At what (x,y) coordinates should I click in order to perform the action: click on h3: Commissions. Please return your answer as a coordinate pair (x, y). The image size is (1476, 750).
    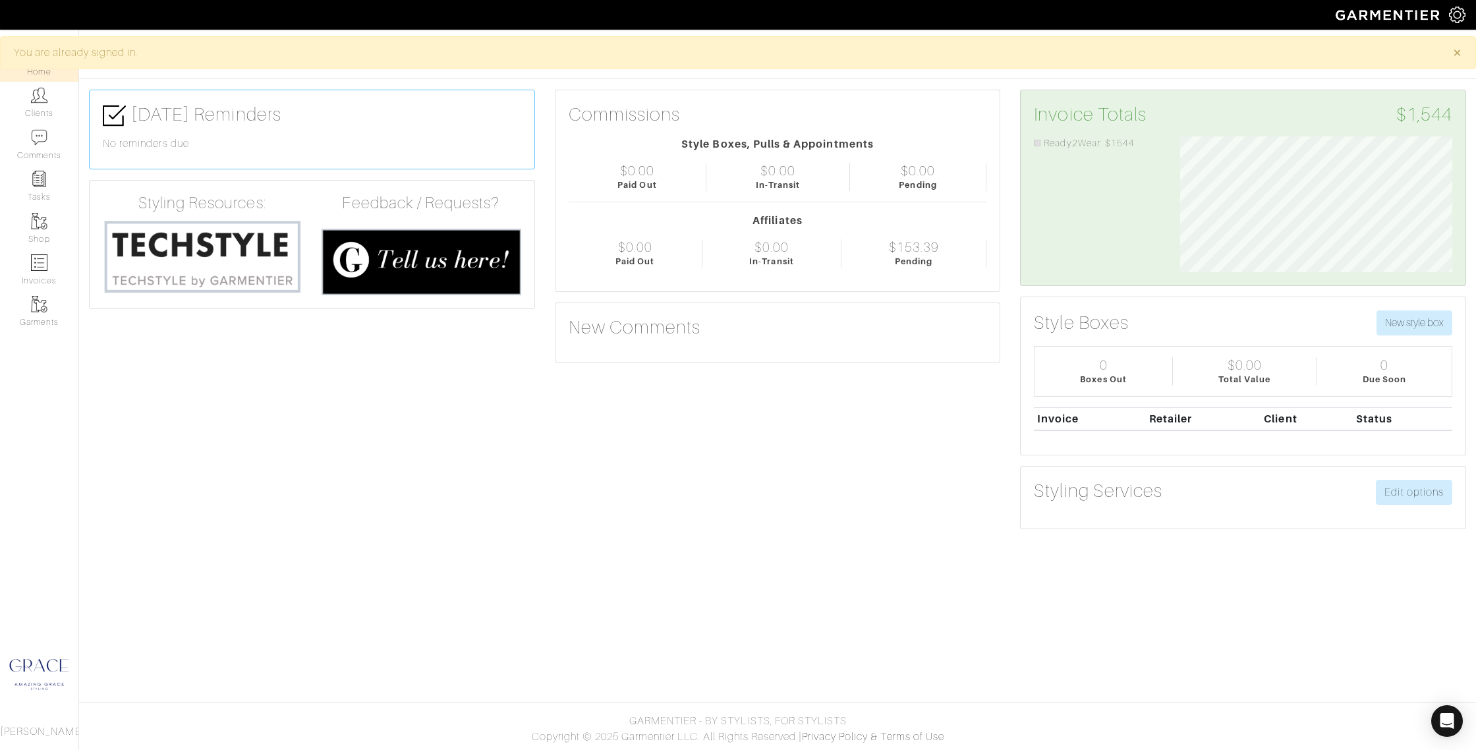
    Looking at the image, I should click on (625, 115).